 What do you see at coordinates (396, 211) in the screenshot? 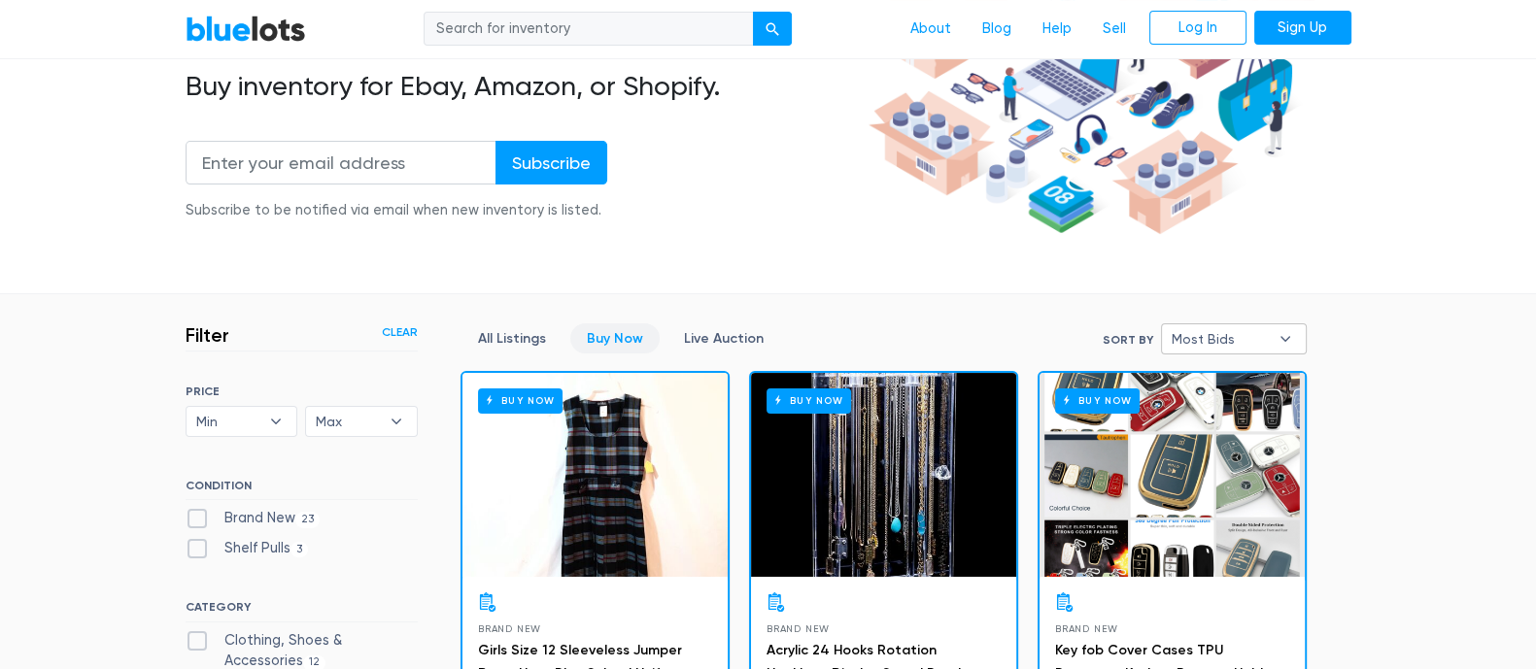
I see `div: Subscribe to be notified via email when new inventory is listed.` at bounding box center [396, 211].